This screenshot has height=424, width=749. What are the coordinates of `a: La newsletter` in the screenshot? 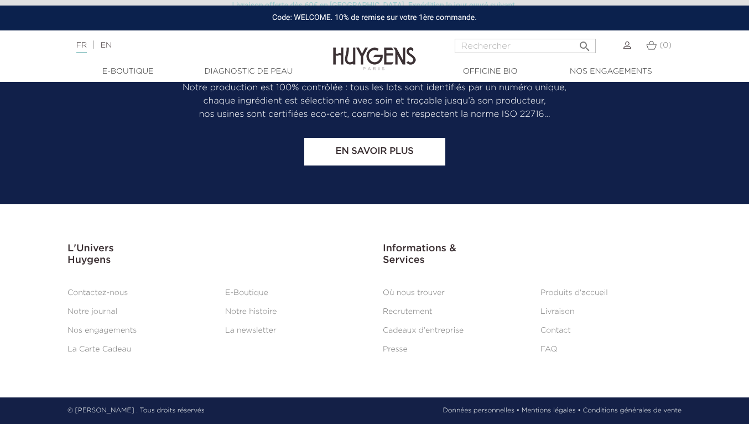 It's located at (251, 330).